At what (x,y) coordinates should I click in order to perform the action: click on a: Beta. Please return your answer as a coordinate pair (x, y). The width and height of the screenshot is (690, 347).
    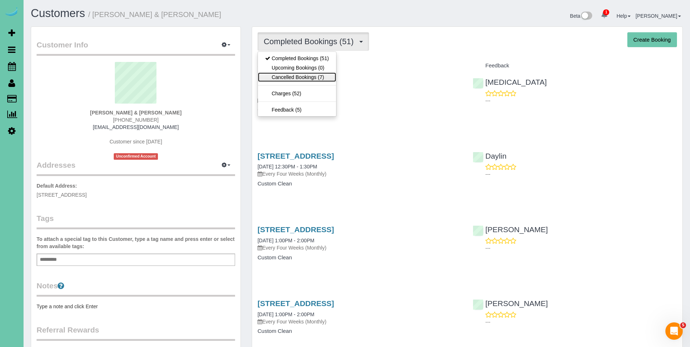
    Looking at the image, I should click on (581, 16).